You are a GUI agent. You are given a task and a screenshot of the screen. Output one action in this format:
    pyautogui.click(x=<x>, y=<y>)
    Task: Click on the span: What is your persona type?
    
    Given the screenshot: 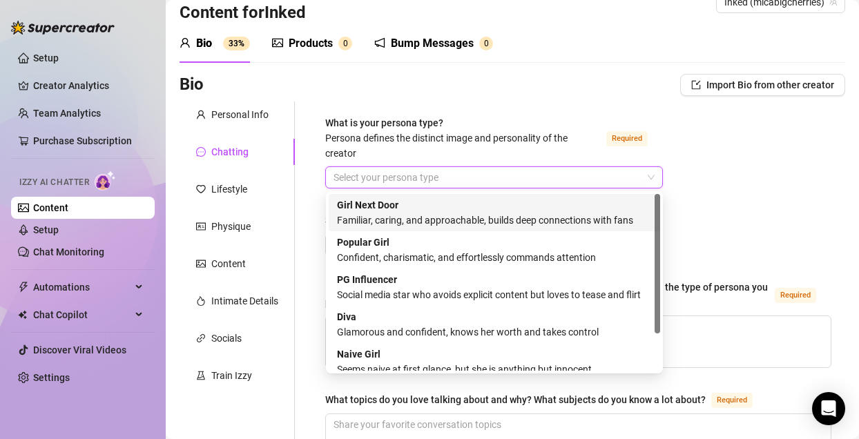 What is the action you would take?
    pyautogui.click(x=446, y=138)
    